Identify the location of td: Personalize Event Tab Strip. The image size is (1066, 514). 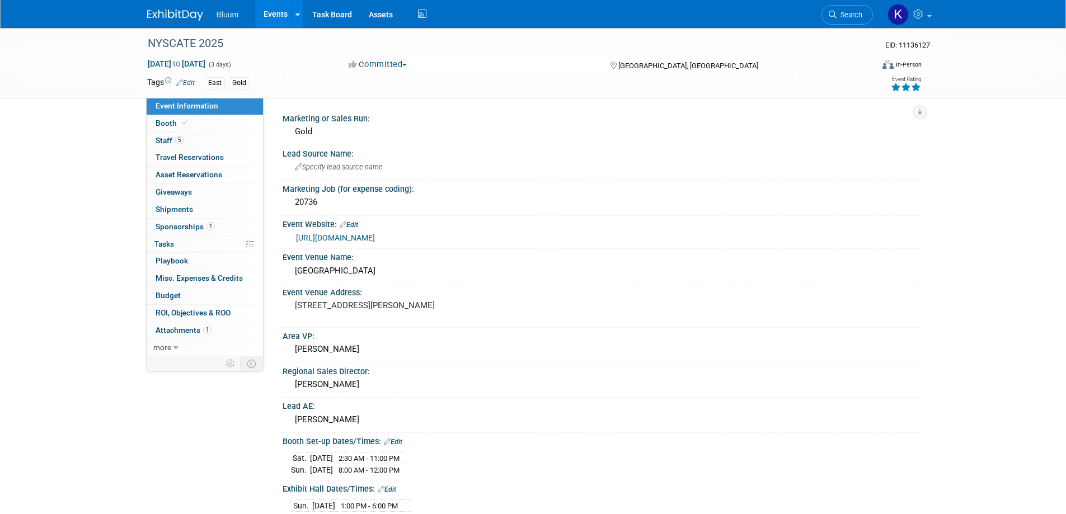
(231, 364).